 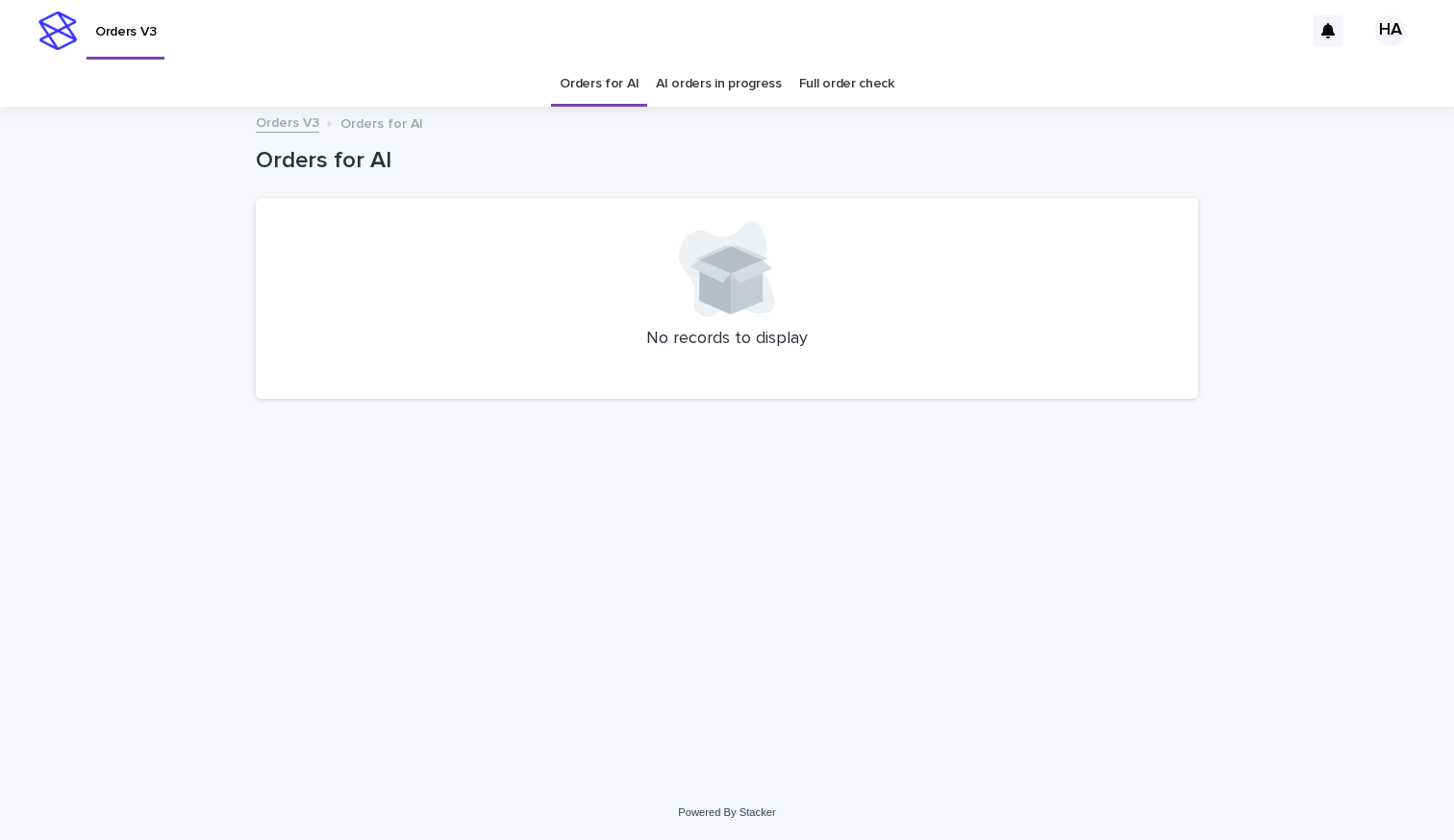 What do you see at coordinates (727, 812) in the screenshot?
I see `a: Powered By Stacker` at bounding box center [727, 812].